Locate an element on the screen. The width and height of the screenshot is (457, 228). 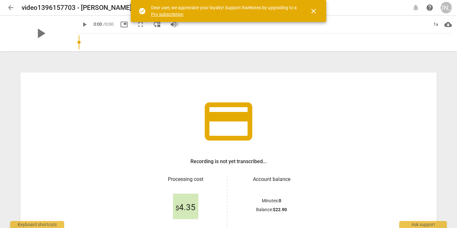
button: Fullscreen is located at coordinates (141, 24).